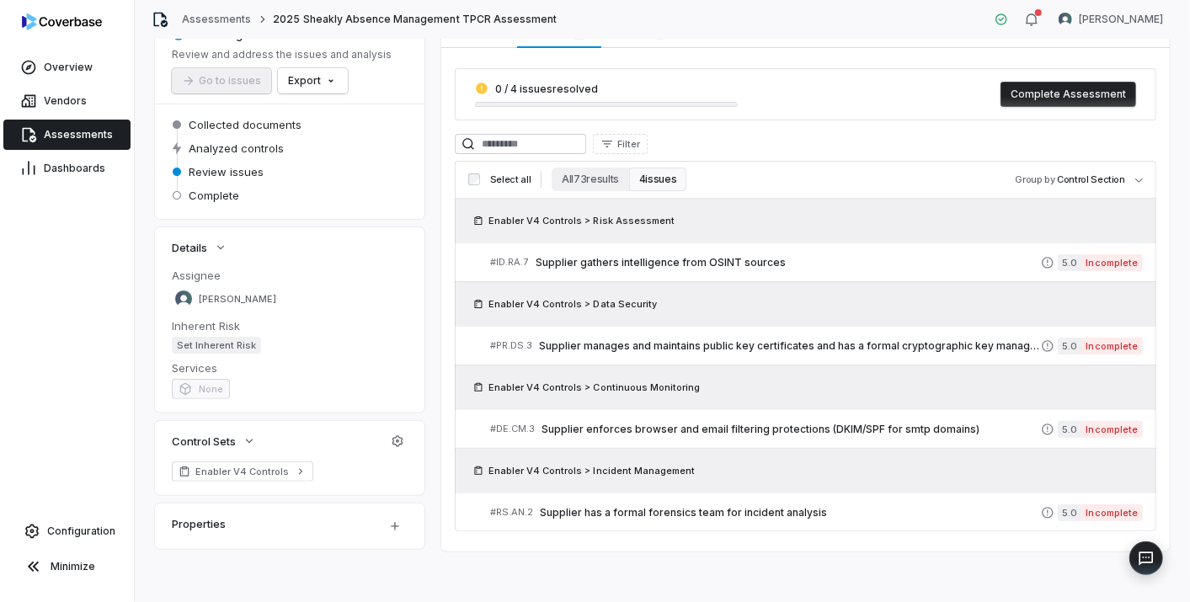 This screenshot has height=602, width=1190. Describe the element at coordinates (510, 262) in the screenshot. I see `span: # ID.RA.7` at that location.